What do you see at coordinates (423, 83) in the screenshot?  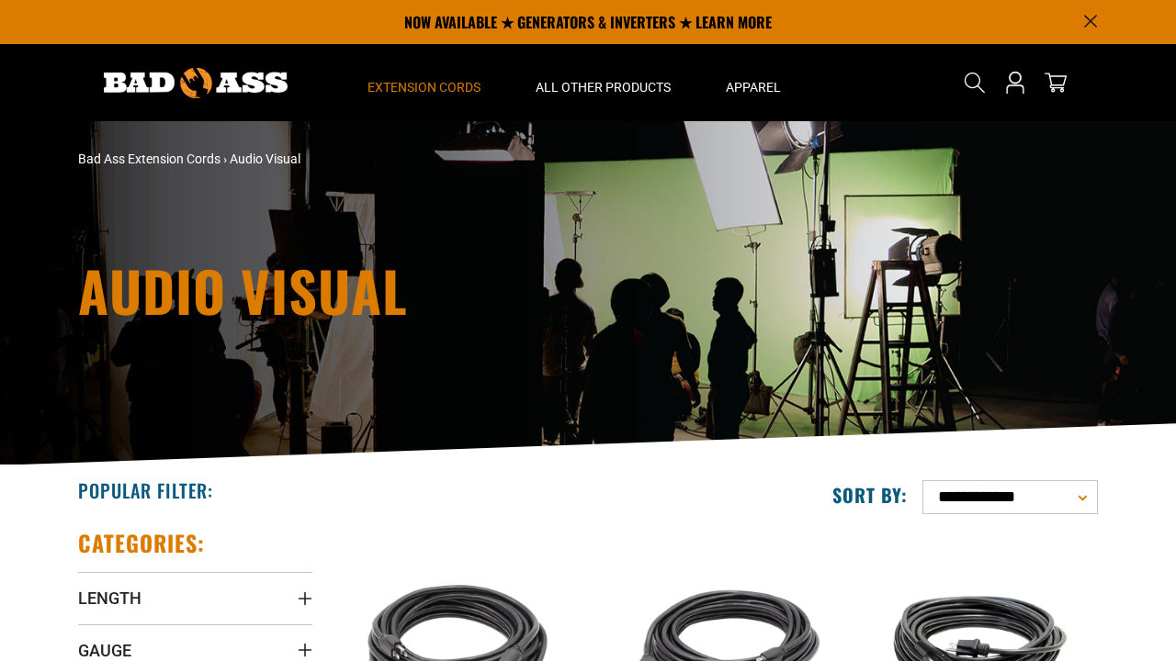 I see `summary: Extension Cords` at bounding box center [423, 83].